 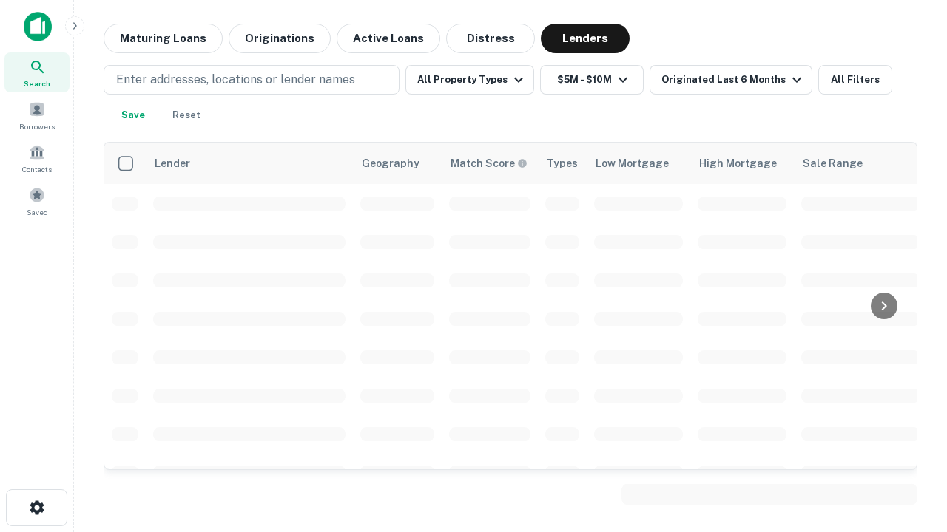 What do you see at coordinates (632, 163) in the screenshot?
I see `div: Low Mortgage` at bounding box center [632, 163].